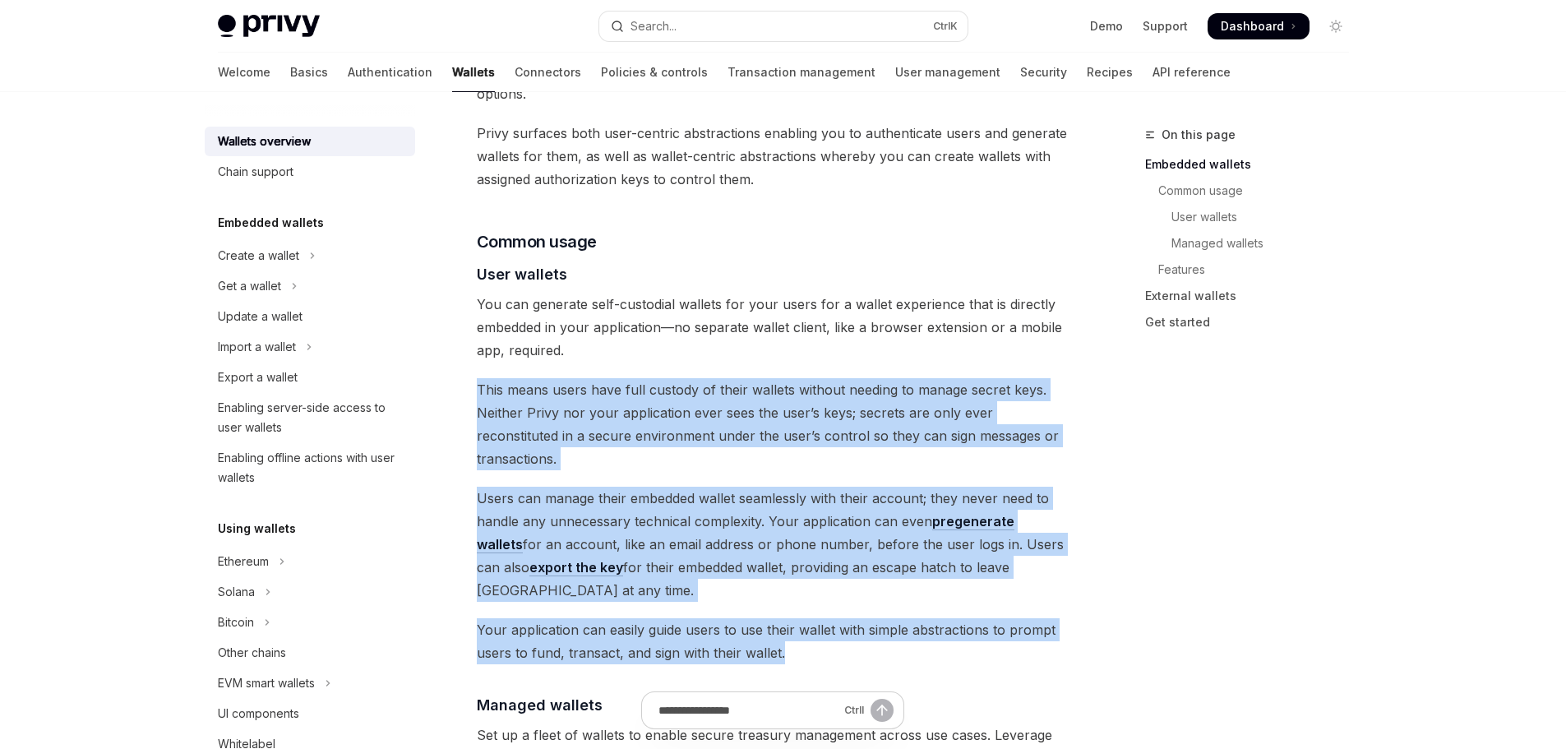 The width and height of the screenshot is (1566, 749). Describe the element at coordinates (310, 172) in the screenshot. I see `a: Chain support` at that location.